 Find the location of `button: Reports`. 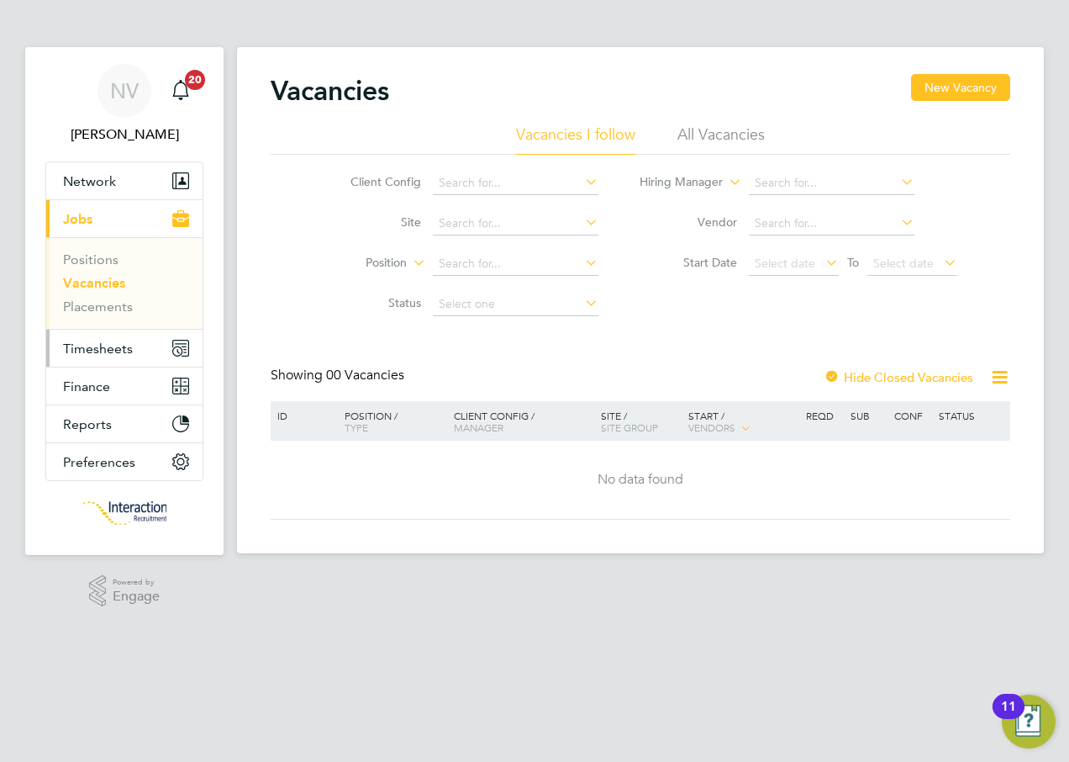

button: Reports is located at coordinates (124, 424).